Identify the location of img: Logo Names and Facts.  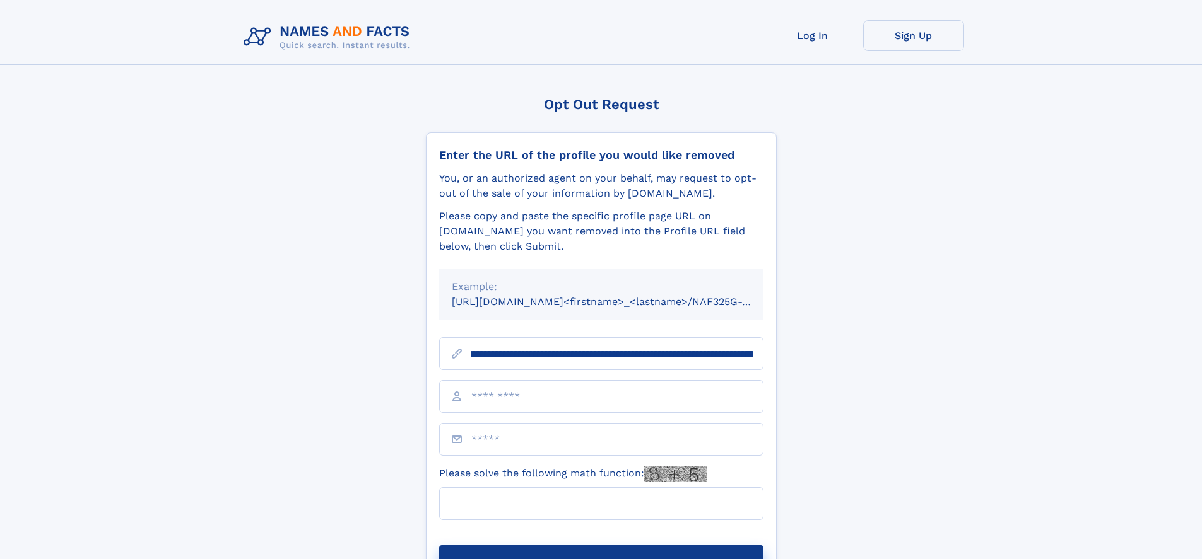
(329, 37).